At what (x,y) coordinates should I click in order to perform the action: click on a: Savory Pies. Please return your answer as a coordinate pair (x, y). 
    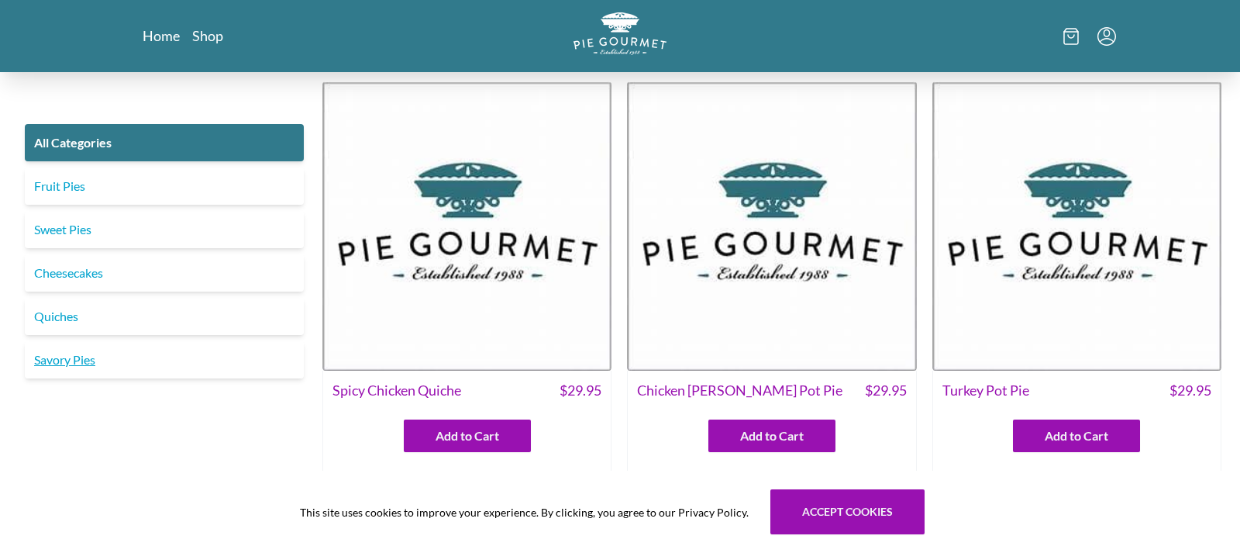
    Looking at the image, I should click on (164, 360).